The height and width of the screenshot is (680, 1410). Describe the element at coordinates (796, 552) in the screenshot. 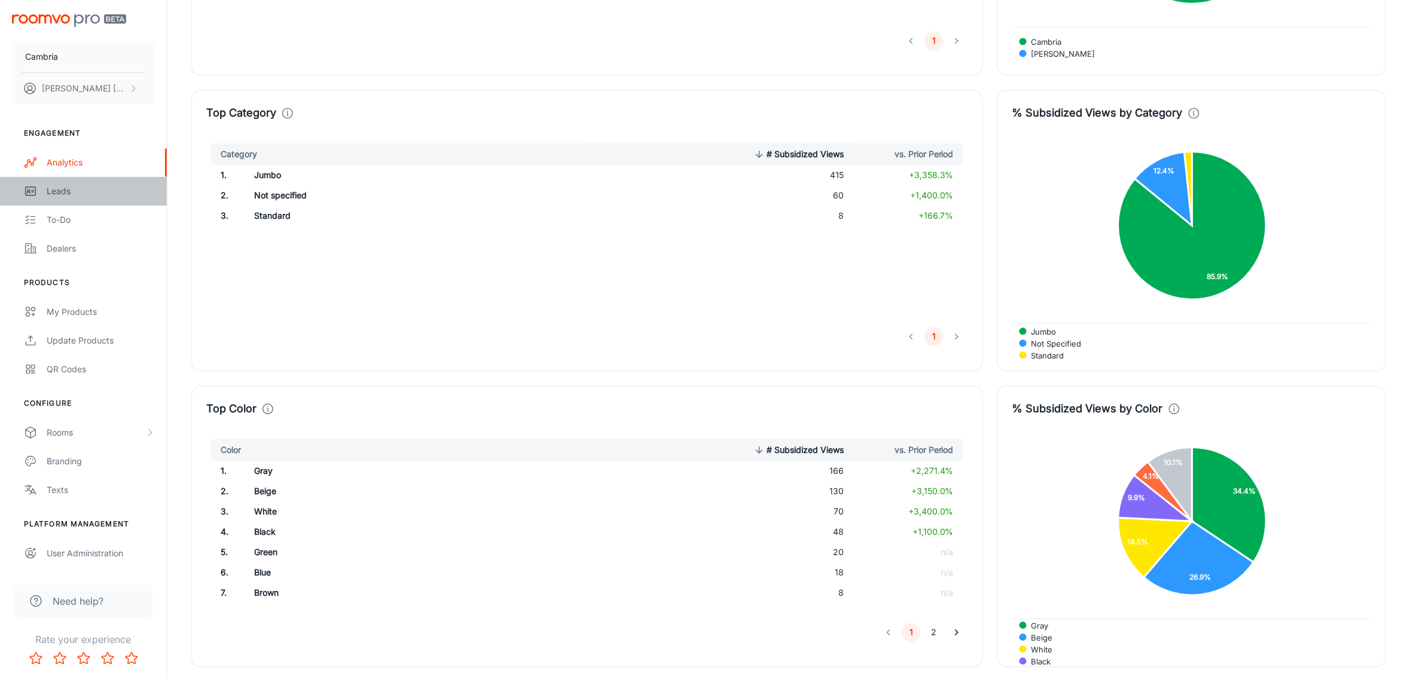

I see `td: 20` at that location.